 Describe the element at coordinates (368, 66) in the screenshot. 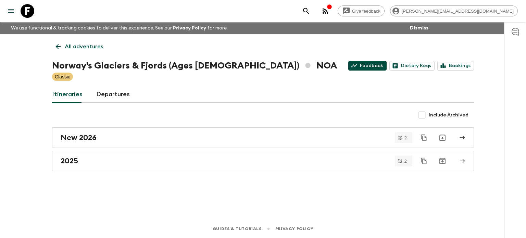

I see `a: Feedback` at that location.